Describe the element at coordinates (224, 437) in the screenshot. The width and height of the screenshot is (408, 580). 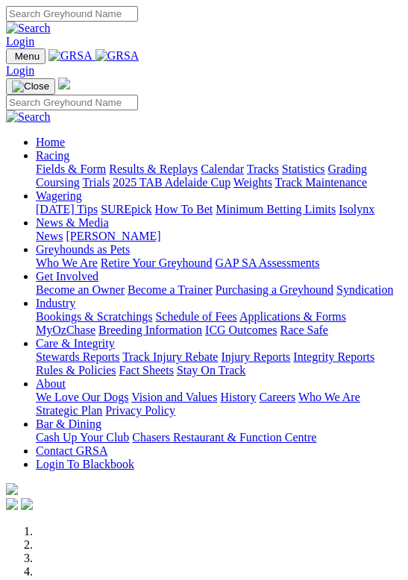
I see `a: Chasers Restaurant & Function Centre` at that location.